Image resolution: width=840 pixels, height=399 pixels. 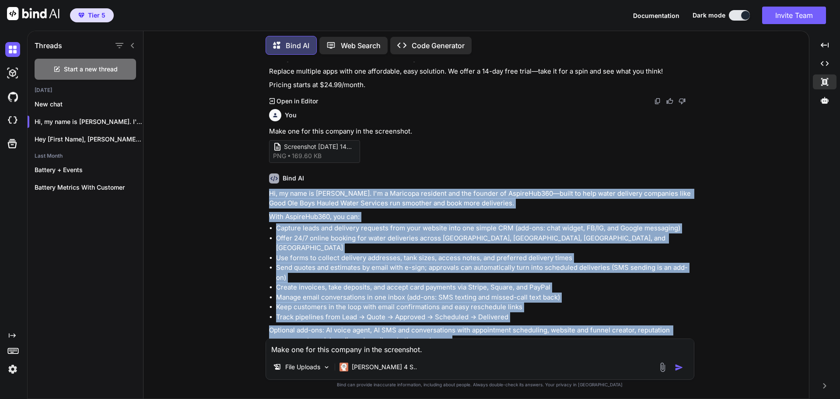 What do you see at coordinates (303, 367) in the screenshot?
I see `p: File Uploads` at bounding box center [303, 367].